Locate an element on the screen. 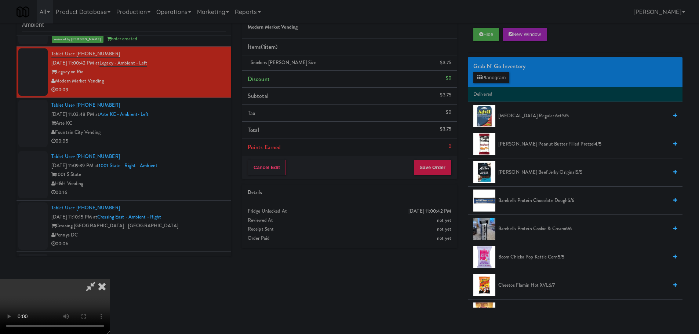 The height and width of the screenshot is (334, 699). button: Planogram is located at coordinates (492, 78).